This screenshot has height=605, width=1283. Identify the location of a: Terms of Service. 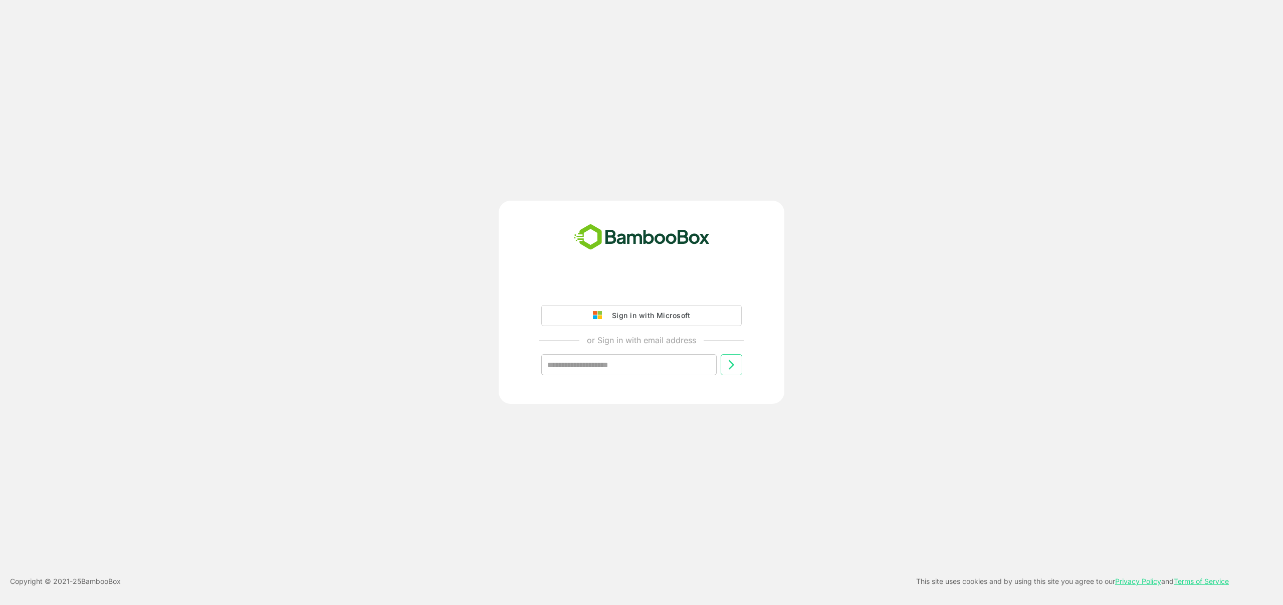
(1201, 580).